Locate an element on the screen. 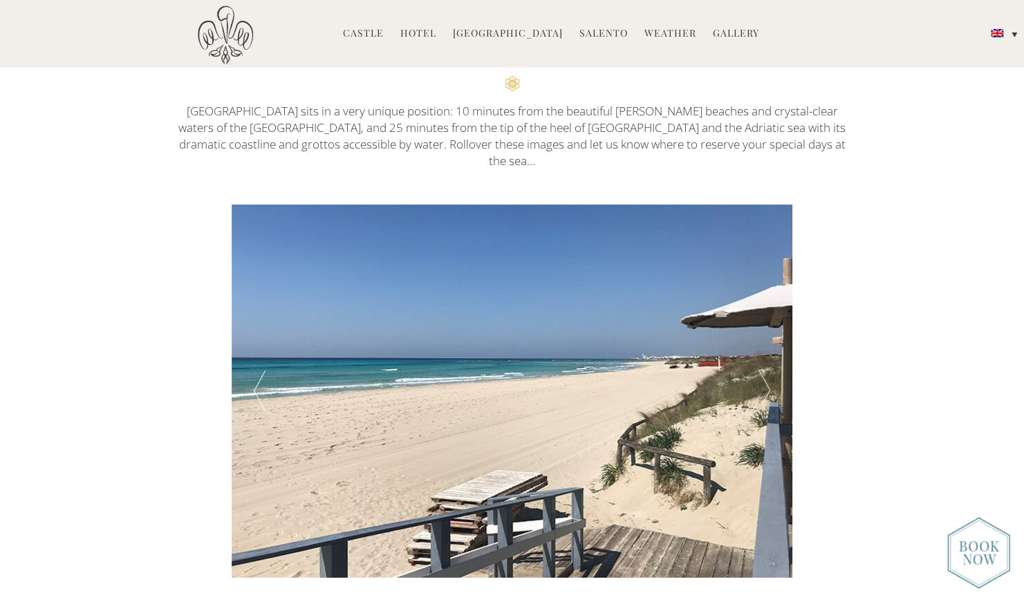  img: Castello di Ugento is located at coordinates (225, 35).